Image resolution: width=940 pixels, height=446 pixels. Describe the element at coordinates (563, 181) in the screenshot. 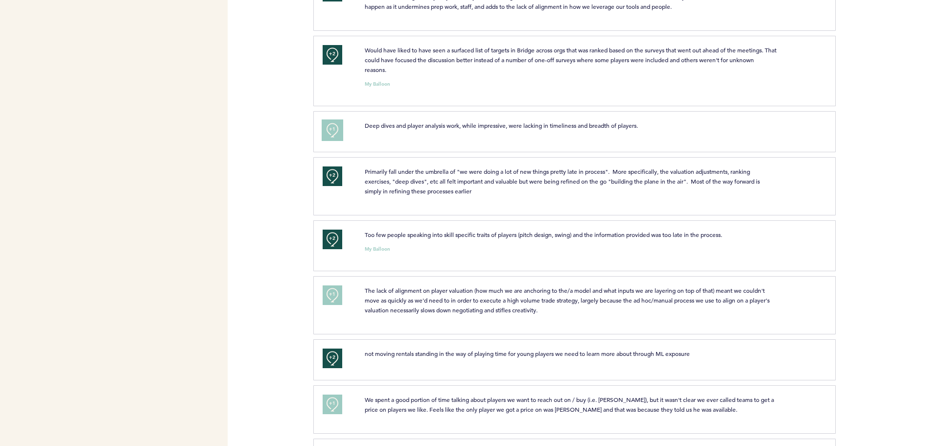

I see `span: Primarily fall under the umbrella of "we were doing a lot of new things pretty late in process". ...` at that location.